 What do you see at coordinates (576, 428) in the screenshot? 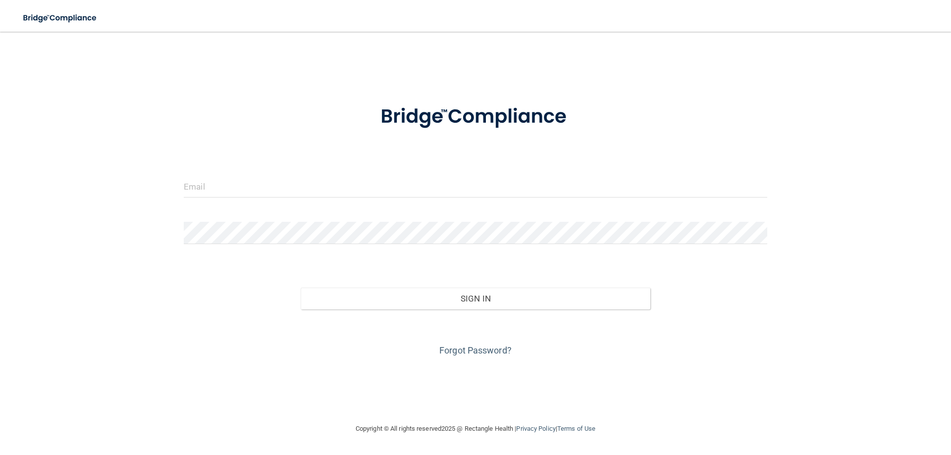
I see `a: Terms of Use` at bounding box center [576, 428].